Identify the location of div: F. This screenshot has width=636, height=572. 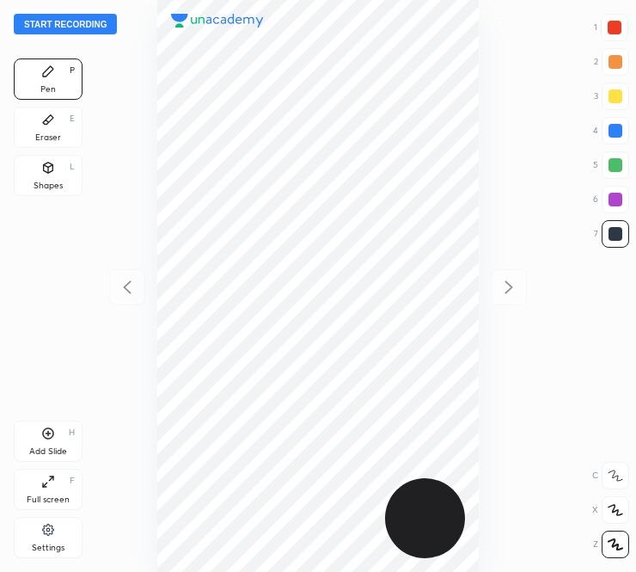
(72, 481).